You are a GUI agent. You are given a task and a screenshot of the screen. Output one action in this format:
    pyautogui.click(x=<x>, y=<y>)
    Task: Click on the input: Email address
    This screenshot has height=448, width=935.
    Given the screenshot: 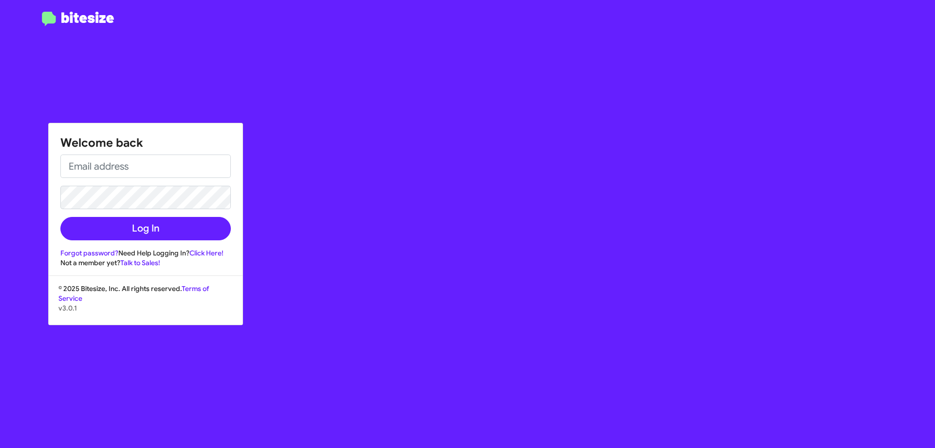 What is the action you would take?
    pyautogui.click(x=146, y=166)
    